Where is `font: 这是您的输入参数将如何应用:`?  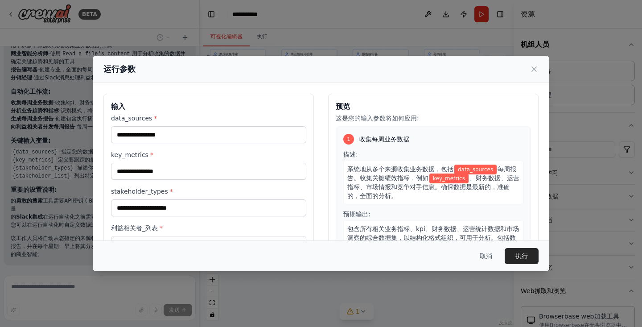 font: 这是您的输入参数将如何应用: is located at coordinates (377, 118).